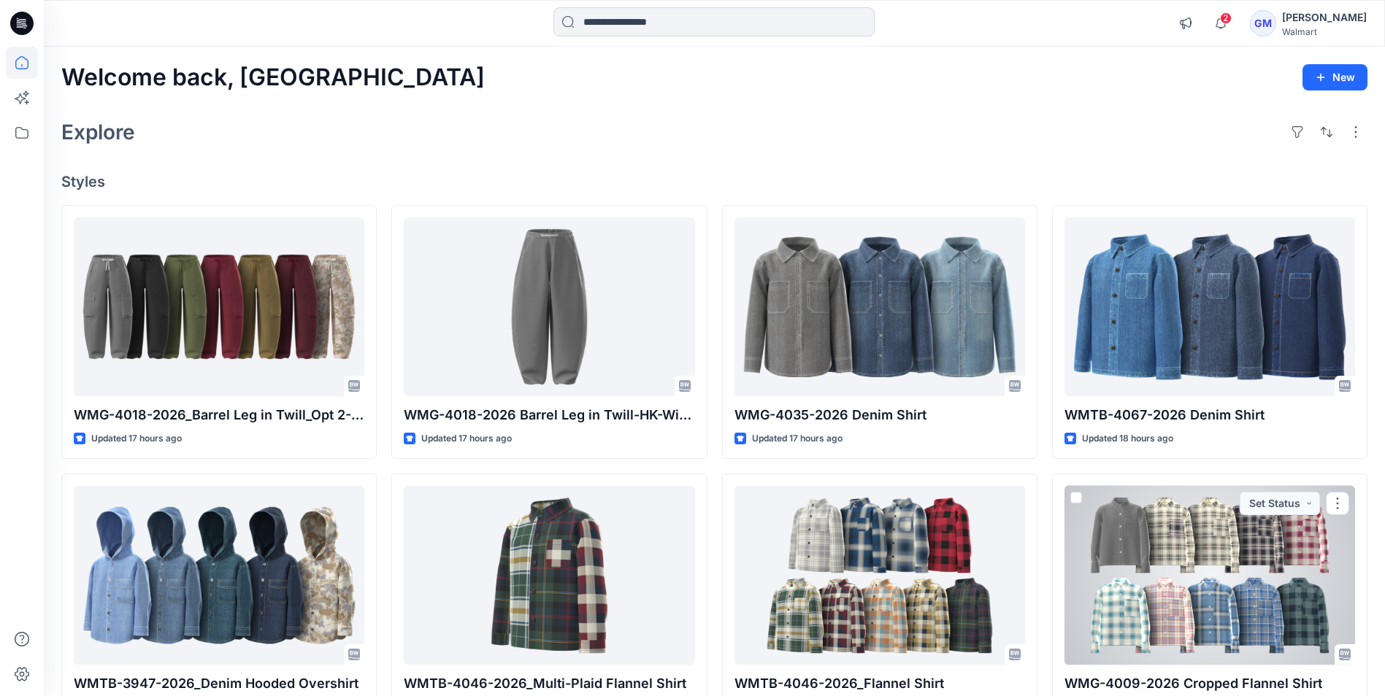 This screenshot has height=696, width=1385. I want to click on p: WMTB-3947-2026_Denim Hooded Overshirt, so click(219, 684).